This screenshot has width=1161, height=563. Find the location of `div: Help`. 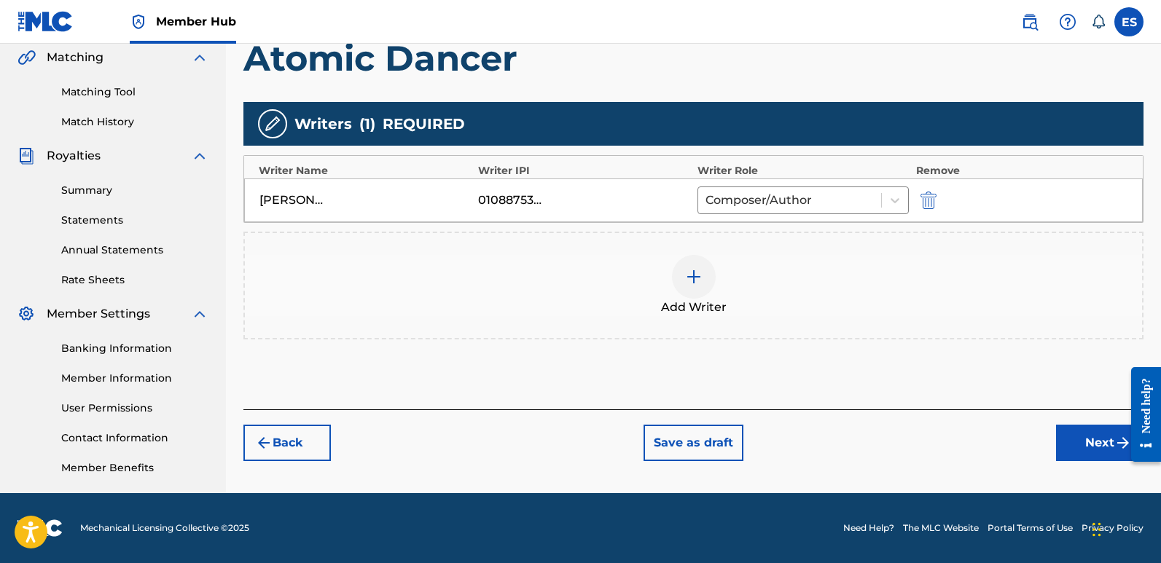

div: Help is located at coordinates (1067, 22).